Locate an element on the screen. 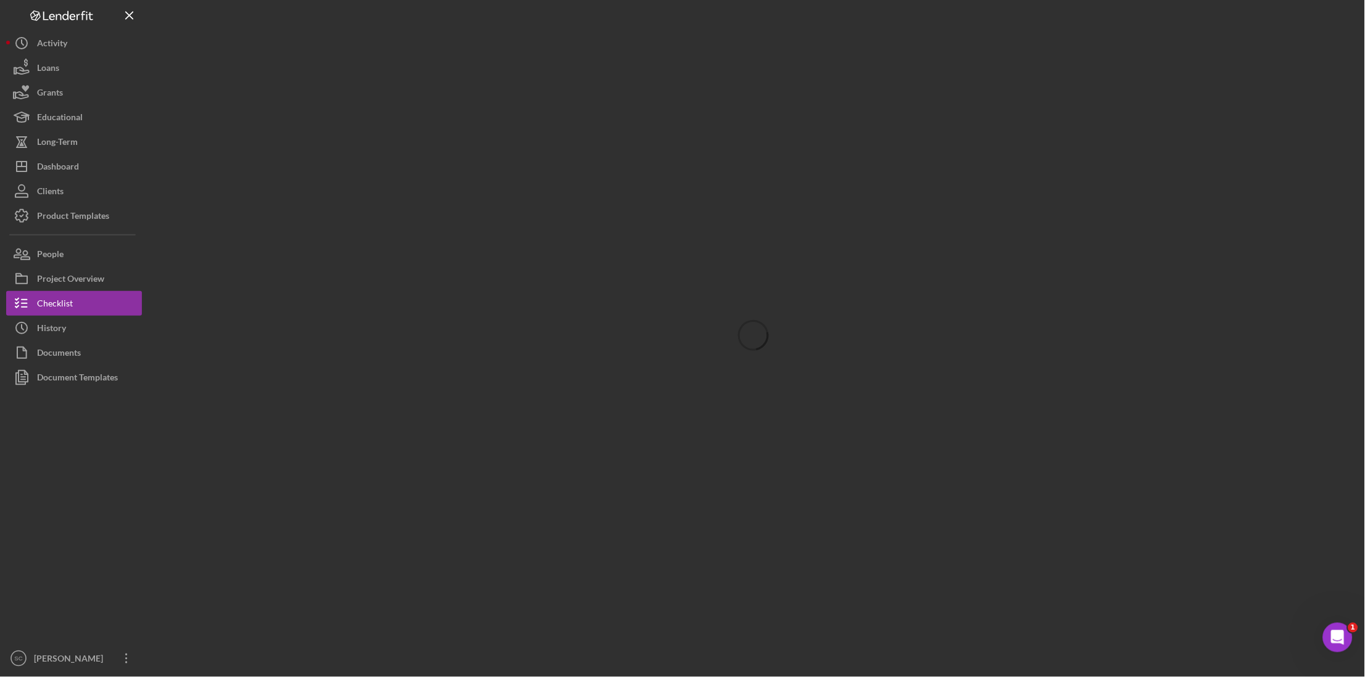  div: Long-Term is located at coordinates (57, 143).